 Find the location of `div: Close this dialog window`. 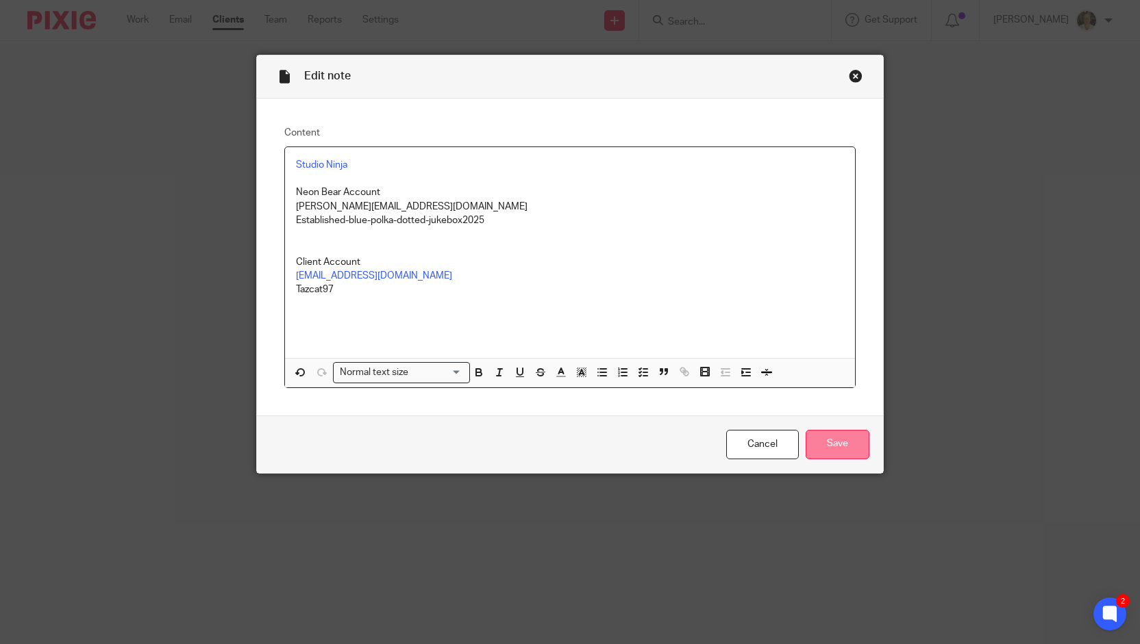

div: Close this dialog window is located at coordinates (855, 76).